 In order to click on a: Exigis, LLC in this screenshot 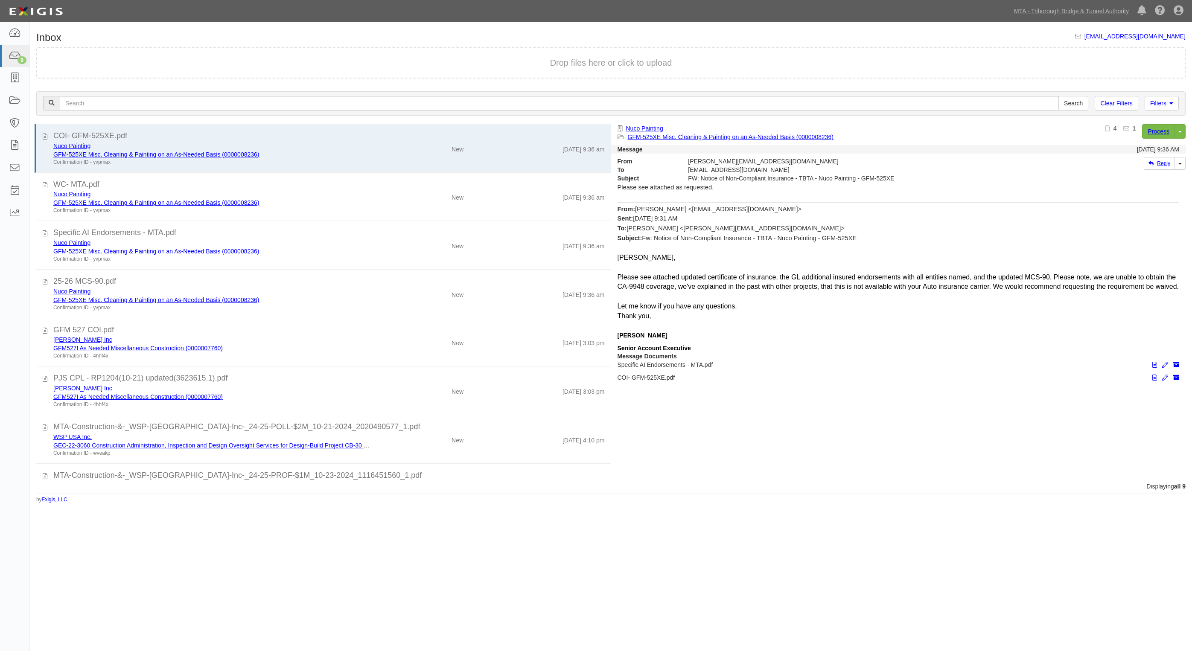, I will do `click(55, 500)`.